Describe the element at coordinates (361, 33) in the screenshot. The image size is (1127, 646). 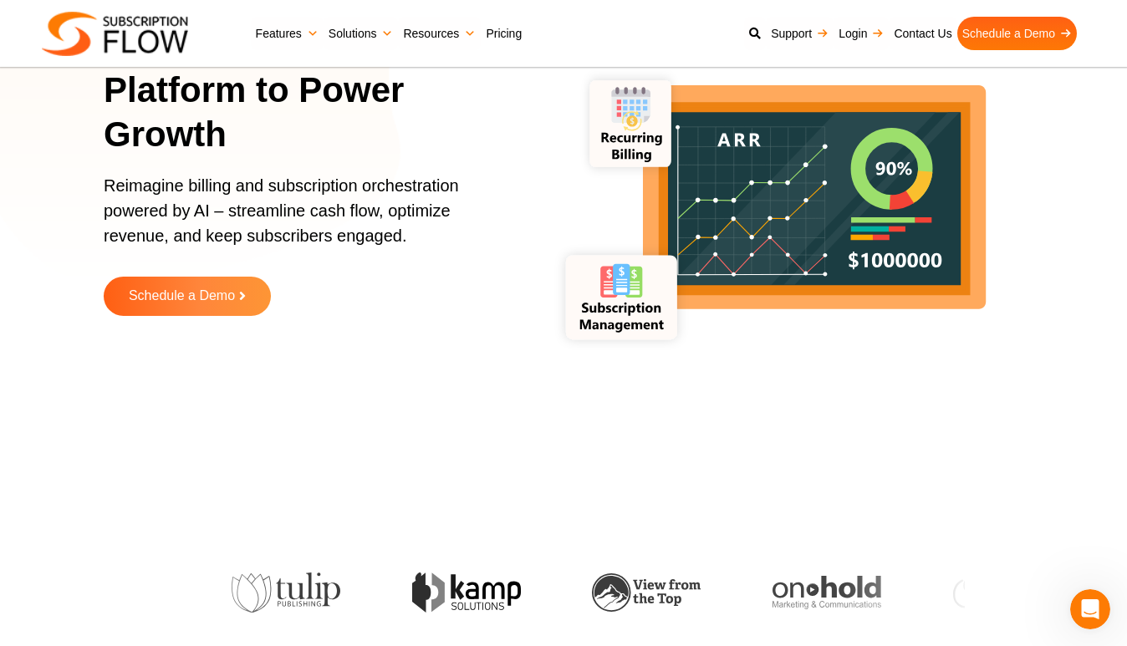
I see `a: Solutions` at that location.